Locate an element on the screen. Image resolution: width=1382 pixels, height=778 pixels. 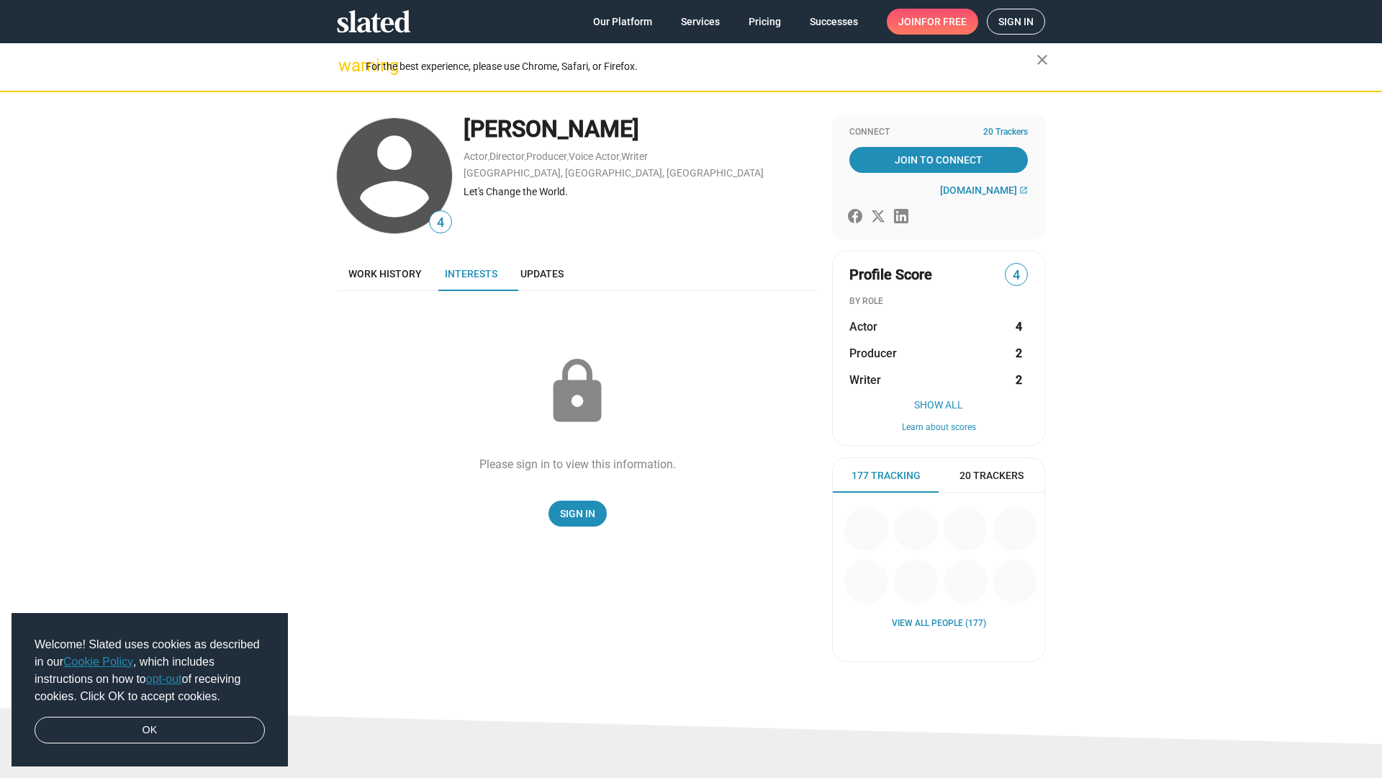
a: opt-out is located at coordinates (164, 678).